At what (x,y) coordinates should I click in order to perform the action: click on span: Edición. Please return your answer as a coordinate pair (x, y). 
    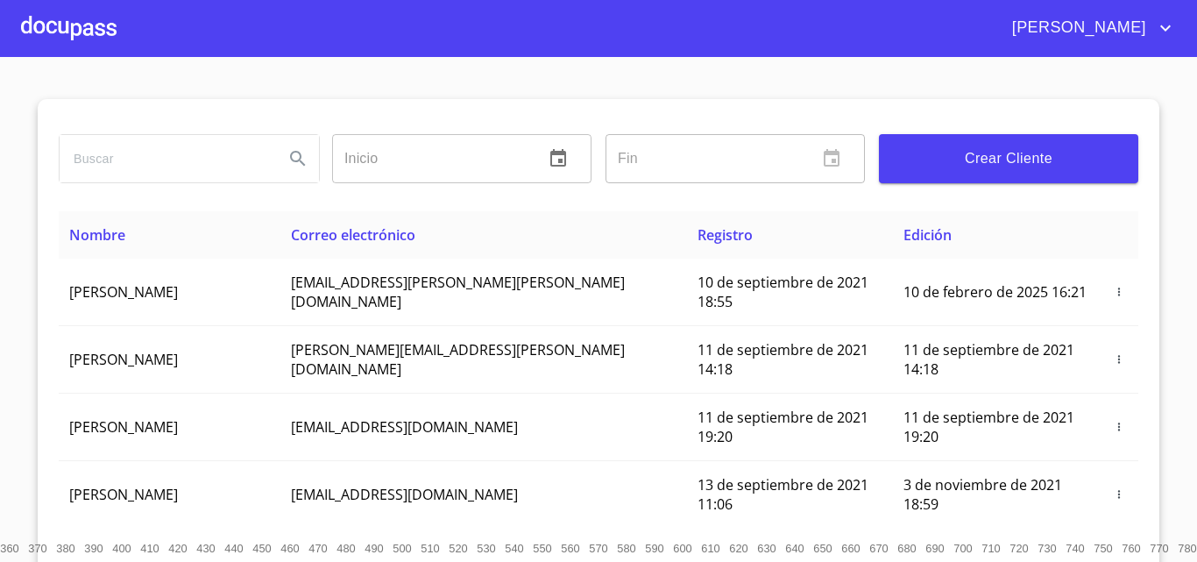
    Looking at the image, I should click on (927, 235).